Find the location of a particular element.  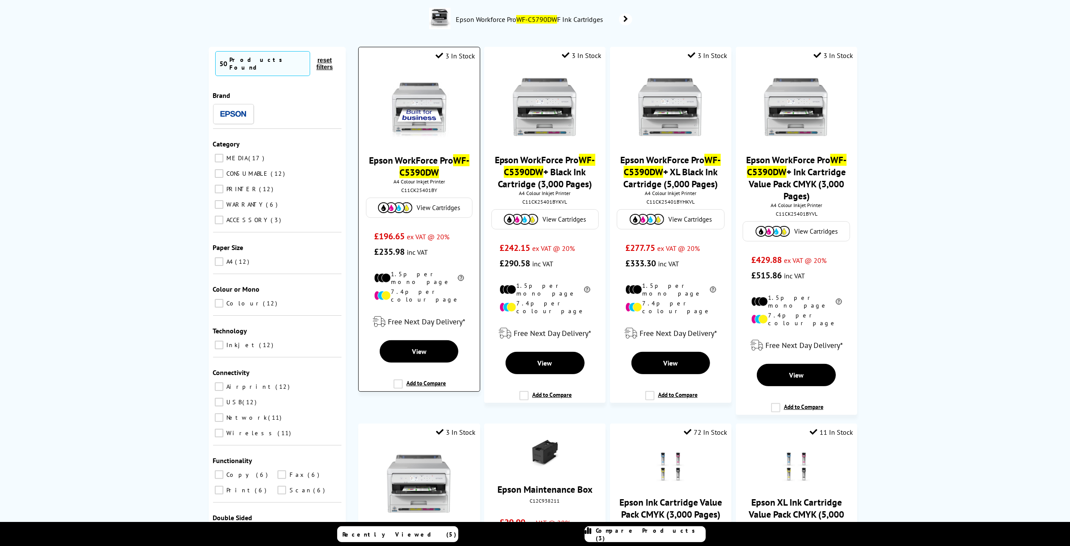

span: Colour or Mono is located at coordinates (236, 289).